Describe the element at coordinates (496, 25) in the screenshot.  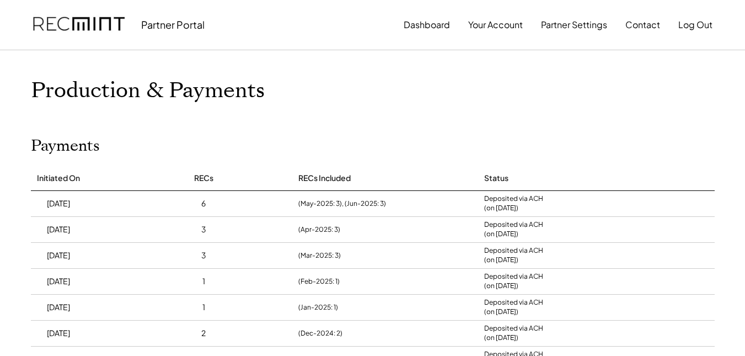
I see `button: Your Account` at that location.